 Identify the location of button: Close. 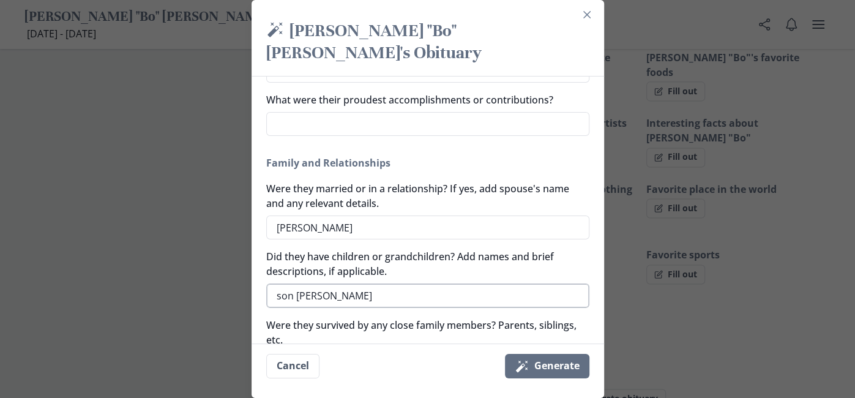
(587, 15).